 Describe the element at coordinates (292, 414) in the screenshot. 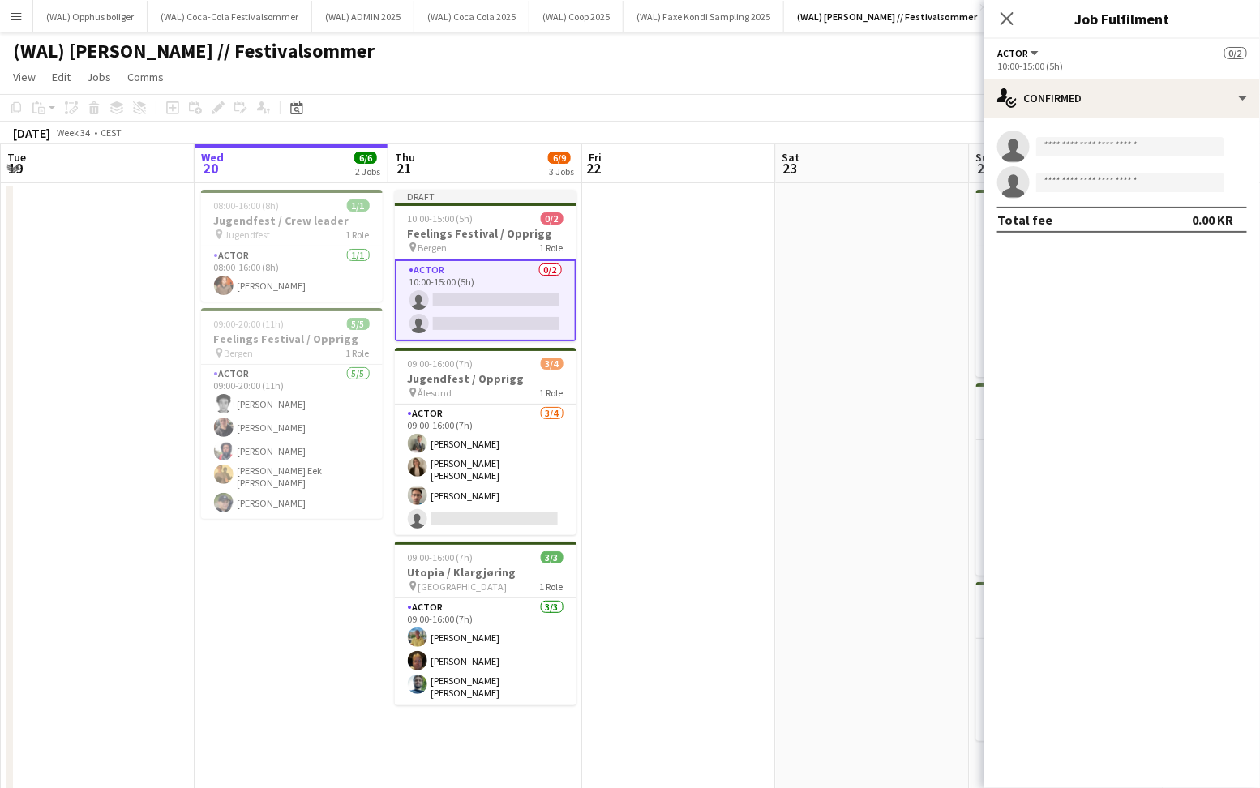

I see `app-job-card: 09:00-20:00 (11h)5/5Feelings Festival / Opprigg Bergen1 RoleActor5/509:00-20:00 (11h)[PERSON_NAME...` at that location.